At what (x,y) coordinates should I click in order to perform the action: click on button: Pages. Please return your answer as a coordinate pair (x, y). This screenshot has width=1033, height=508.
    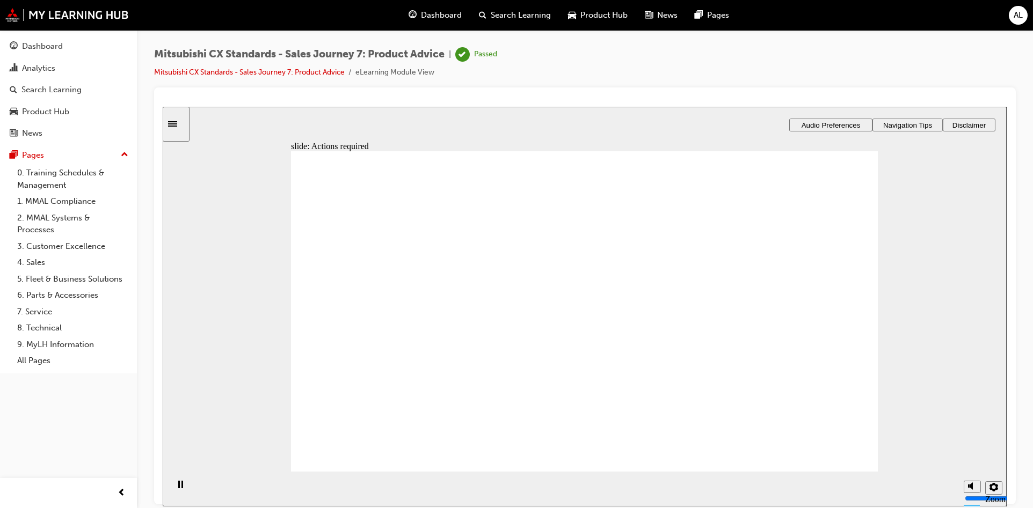
    Looking at the image, I should click on (68, 155).